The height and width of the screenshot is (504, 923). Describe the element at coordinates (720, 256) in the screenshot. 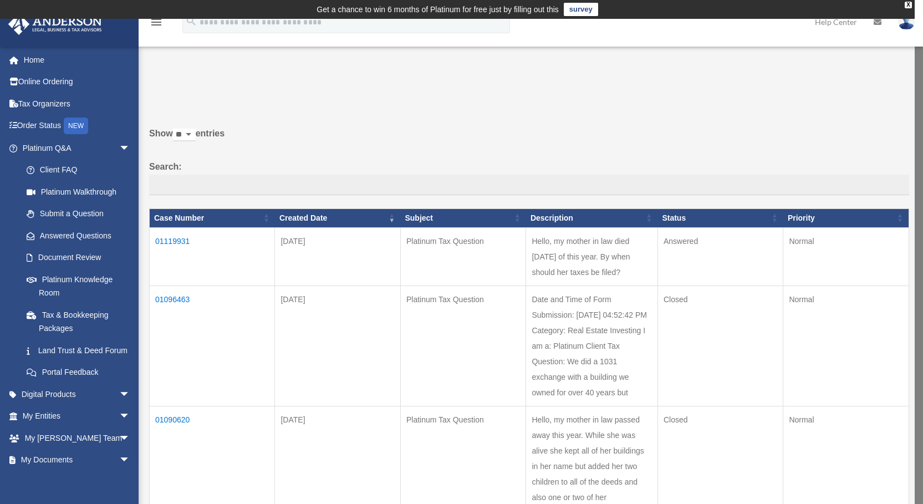

I see `td: Answered` at that location.